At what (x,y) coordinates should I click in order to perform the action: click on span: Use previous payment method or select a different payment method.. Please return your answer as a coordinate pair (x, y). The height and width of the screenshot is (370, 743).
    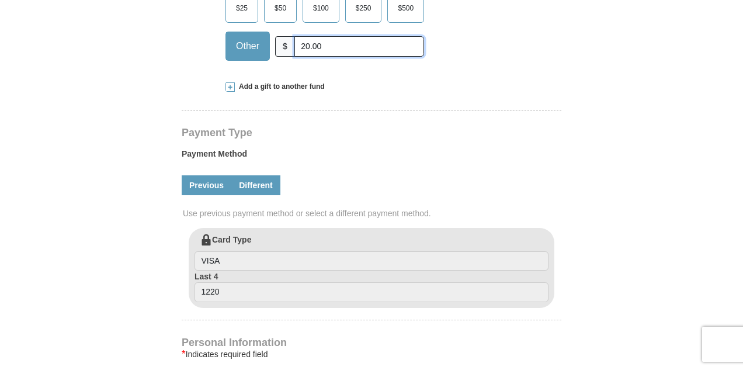
    Looking at the image, I should click on (372, 213).